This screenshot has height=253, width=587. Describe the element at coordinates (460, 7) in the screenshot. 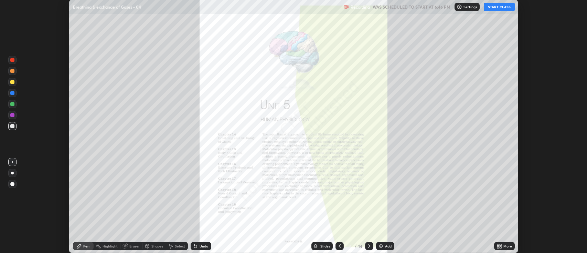

I see `img: class-settings-icons` at that location.